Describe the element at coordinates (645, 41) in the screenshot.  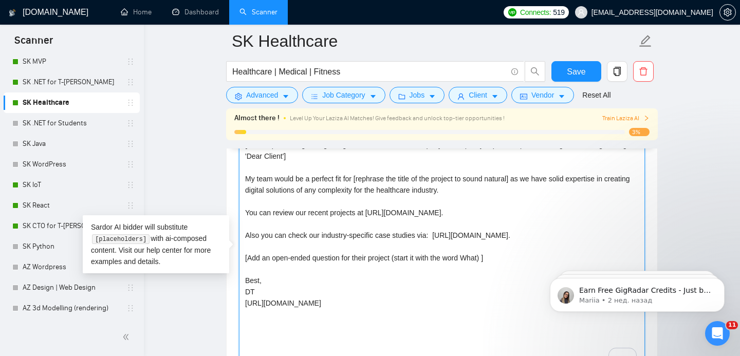
I see `span: edit` at that location.